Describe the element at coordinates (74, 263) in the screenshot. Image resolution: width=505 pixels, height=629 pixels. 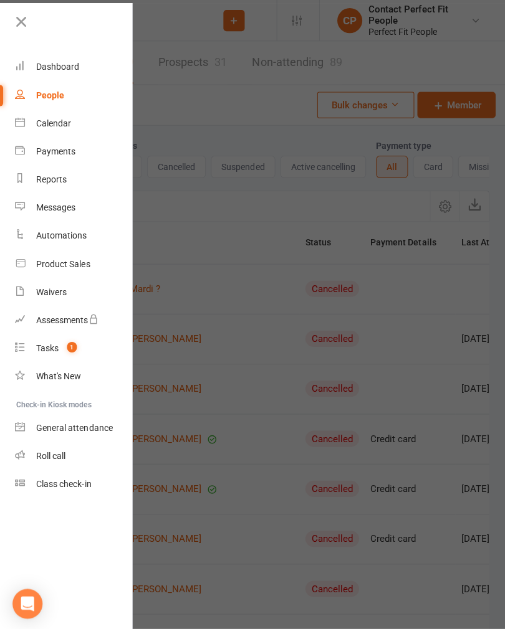
I see `a: Product Sales` at that location.